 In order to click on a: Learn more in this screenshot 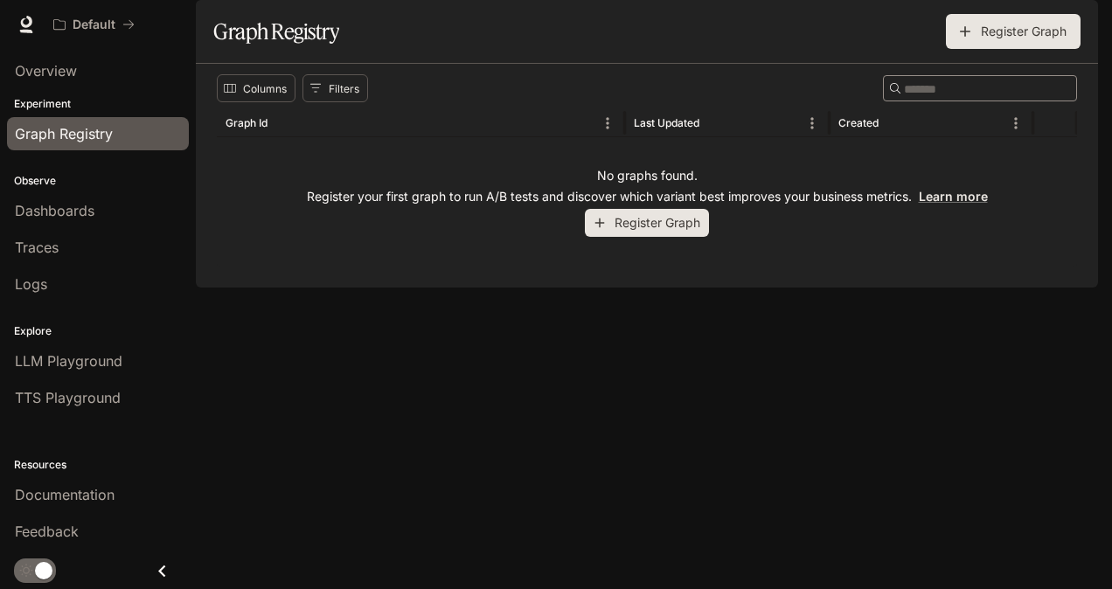, I will do `click(953, 196)`.